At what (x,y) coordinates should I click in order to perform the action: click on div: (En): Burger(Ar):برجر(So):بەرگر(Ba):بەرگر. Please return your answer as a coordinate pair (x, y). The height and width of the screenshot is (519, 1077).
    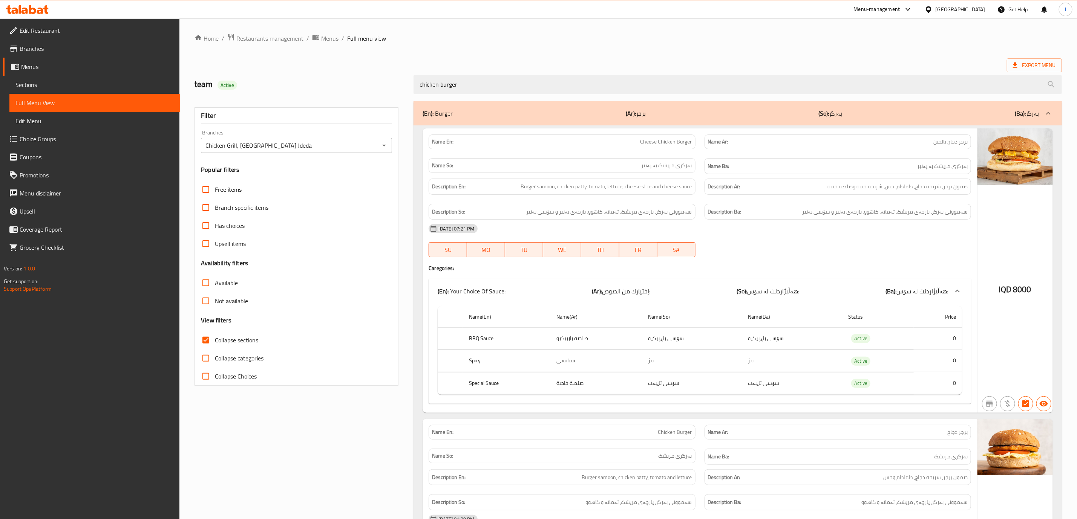
    Looking at the image, I should click on (737, 113).